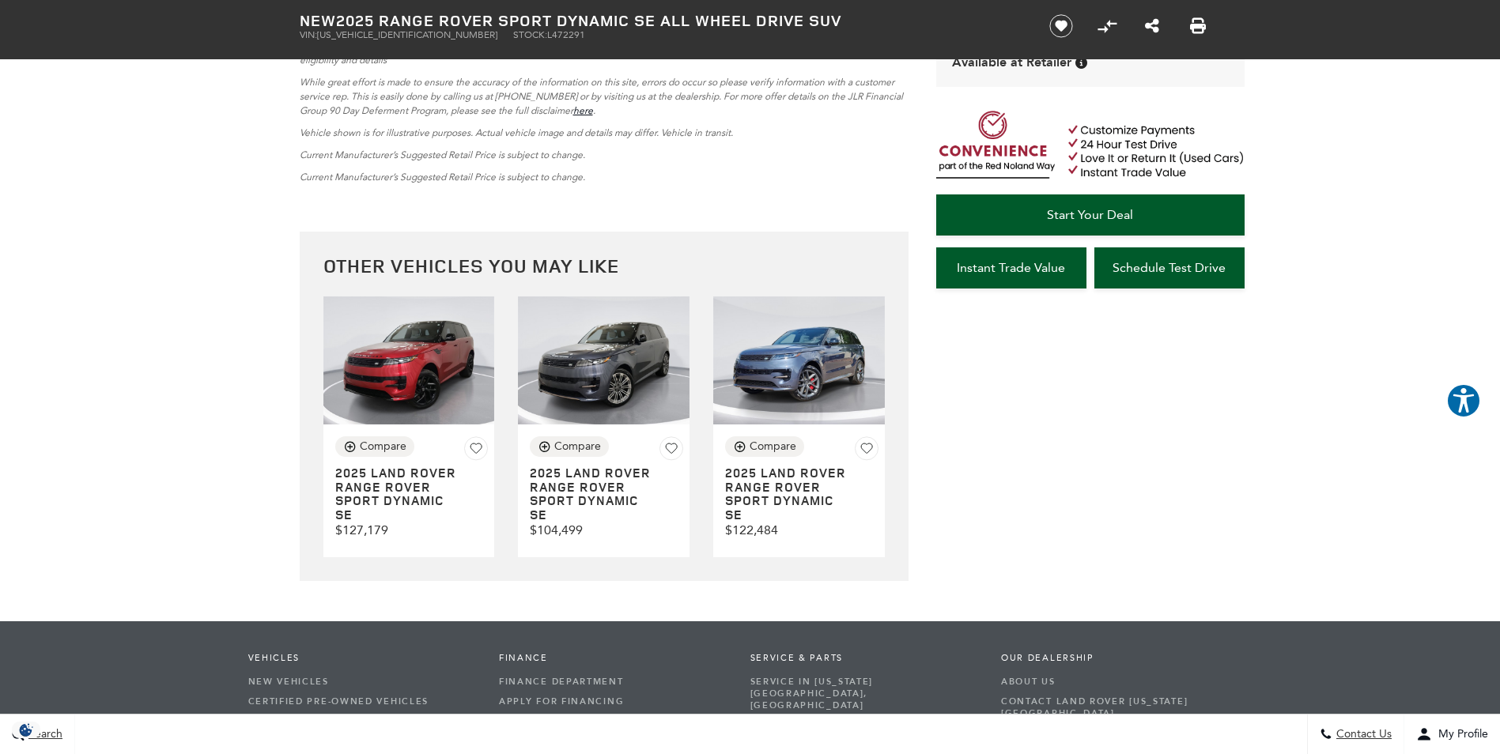 The width and height of the screenshot is (1500, 754). Describe the element at coordinates (613, 701) in the screenshot. I see `a: Apply for Financing` at that location.